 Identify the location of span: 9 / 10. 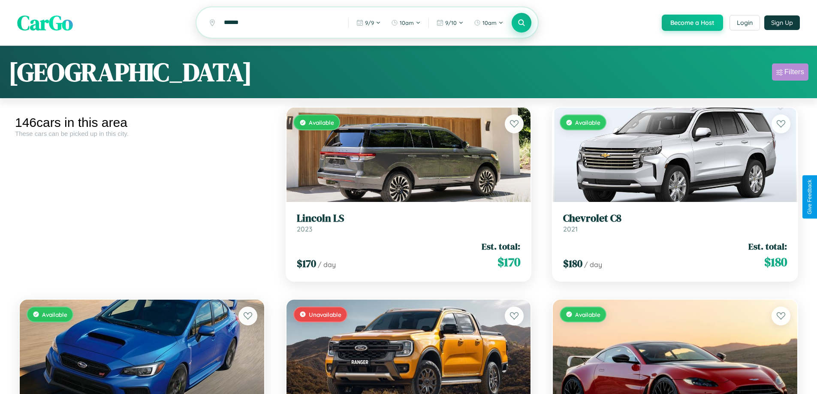
(451, 23).